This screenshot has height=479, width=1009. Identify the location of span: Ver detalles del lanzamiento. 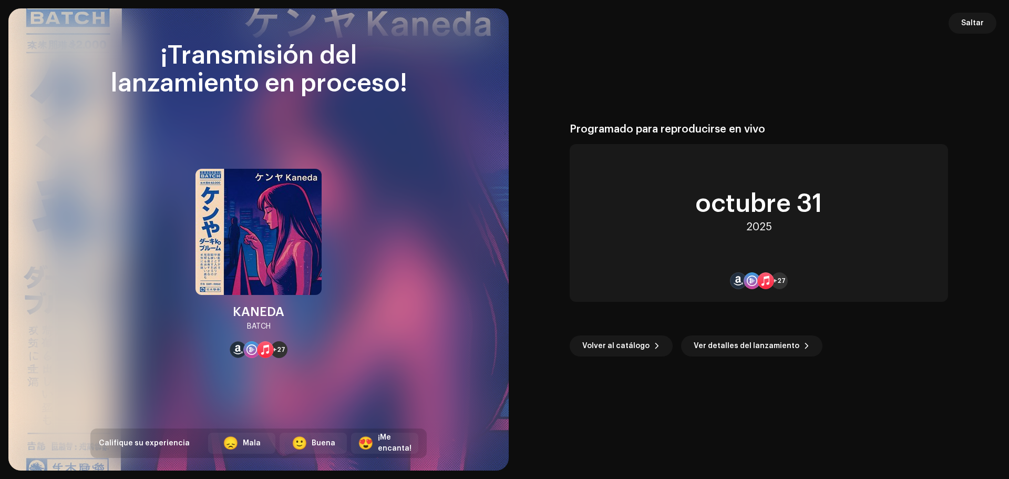
(746, 346).